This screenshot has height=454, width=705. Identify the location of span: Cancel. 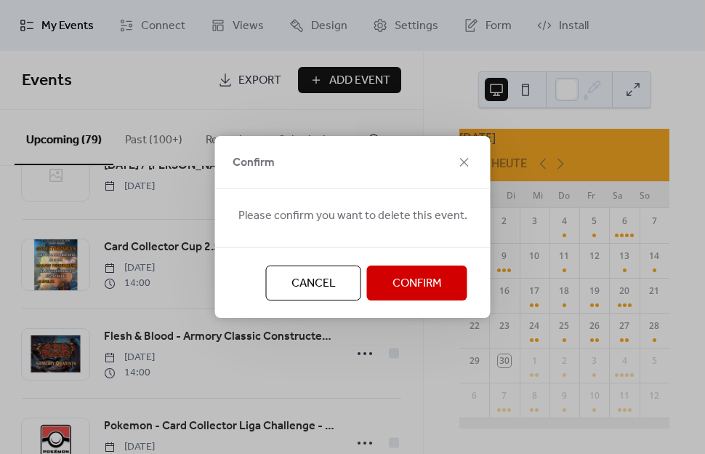
(313, 284).